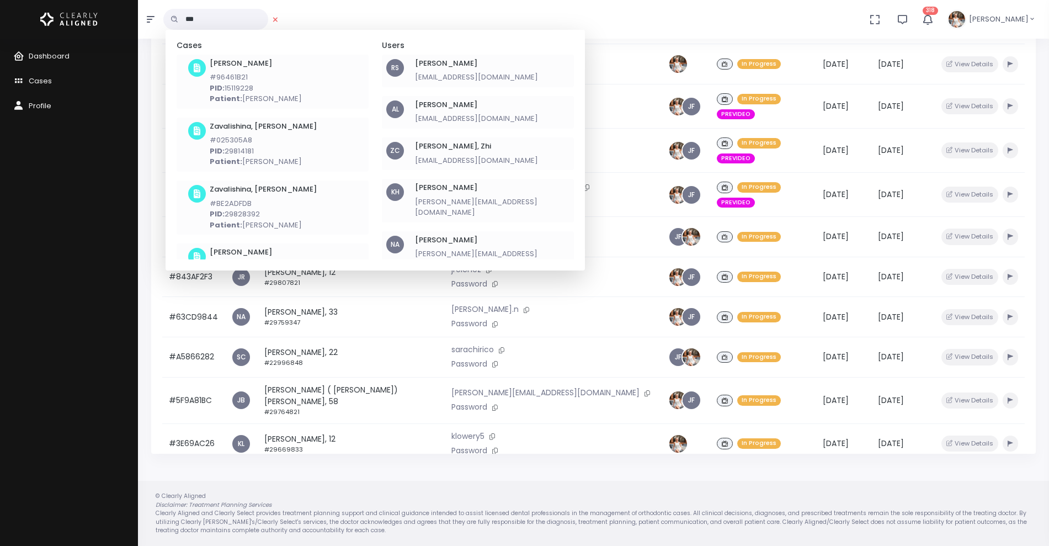 The image size is (1049, 546). Describe the element at coordinates (553, 437) in the screenshot. I see `p: klowery5` at that location.